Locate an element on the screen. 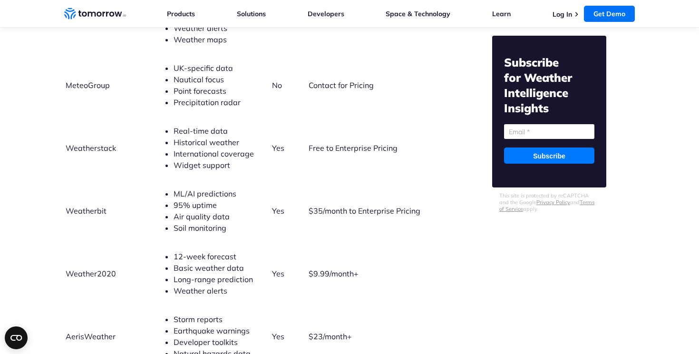 The height and width of the screenshot is (354, 699). span: Weather2020 is located at coordinates (91, 273).